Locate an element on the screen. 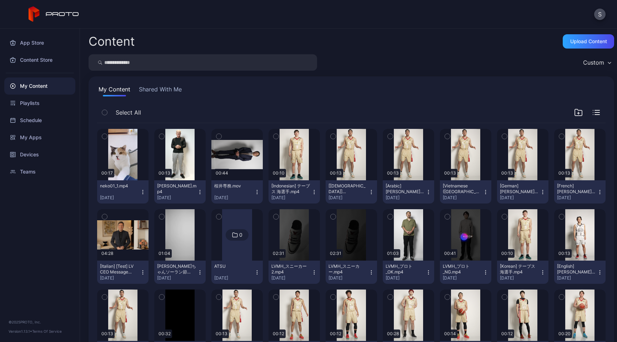 Image resolution: width=617 pixels, height=342 pixels. div: Playlists is located at coordinates (40, 103).